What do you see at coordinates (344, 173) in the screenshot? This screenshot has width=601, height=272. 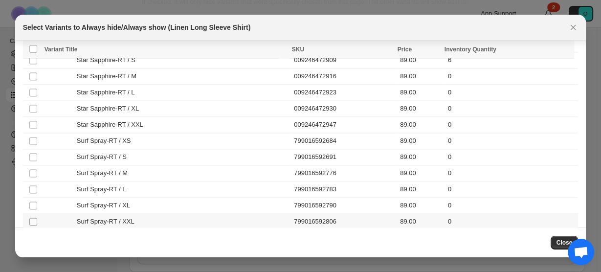 I see `td: 799016592776` at bounding box center [344, 173].